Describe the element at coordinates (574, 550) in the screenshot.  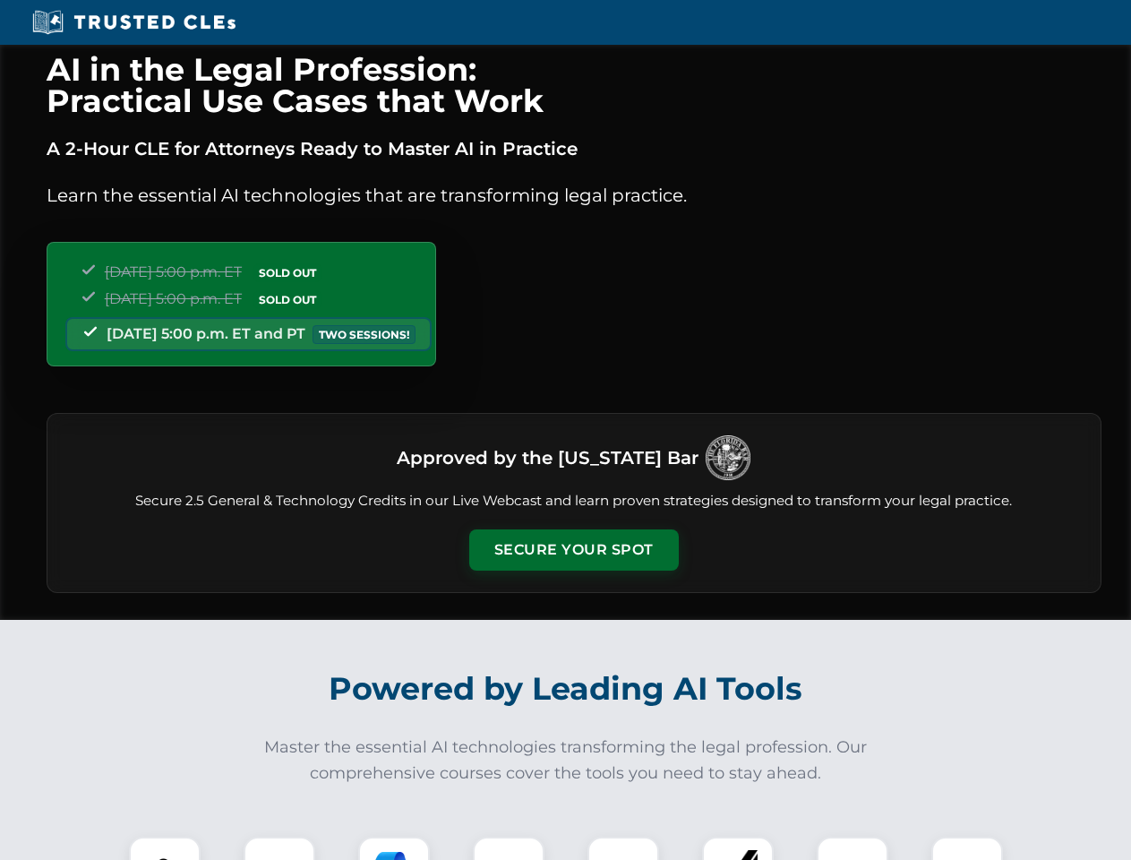
I see `button: Secure Your Spot` at that location.